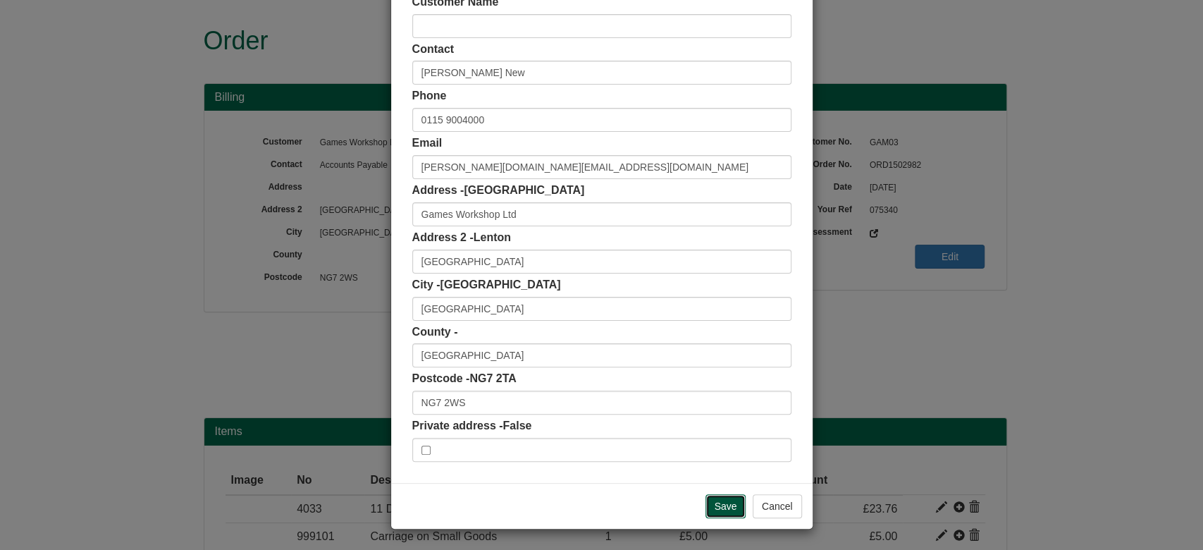 This screenshot has width=1203, height=550. Describe the element at coordinates (434, 49) in the screenshot. I see `label: Contact` at that location.